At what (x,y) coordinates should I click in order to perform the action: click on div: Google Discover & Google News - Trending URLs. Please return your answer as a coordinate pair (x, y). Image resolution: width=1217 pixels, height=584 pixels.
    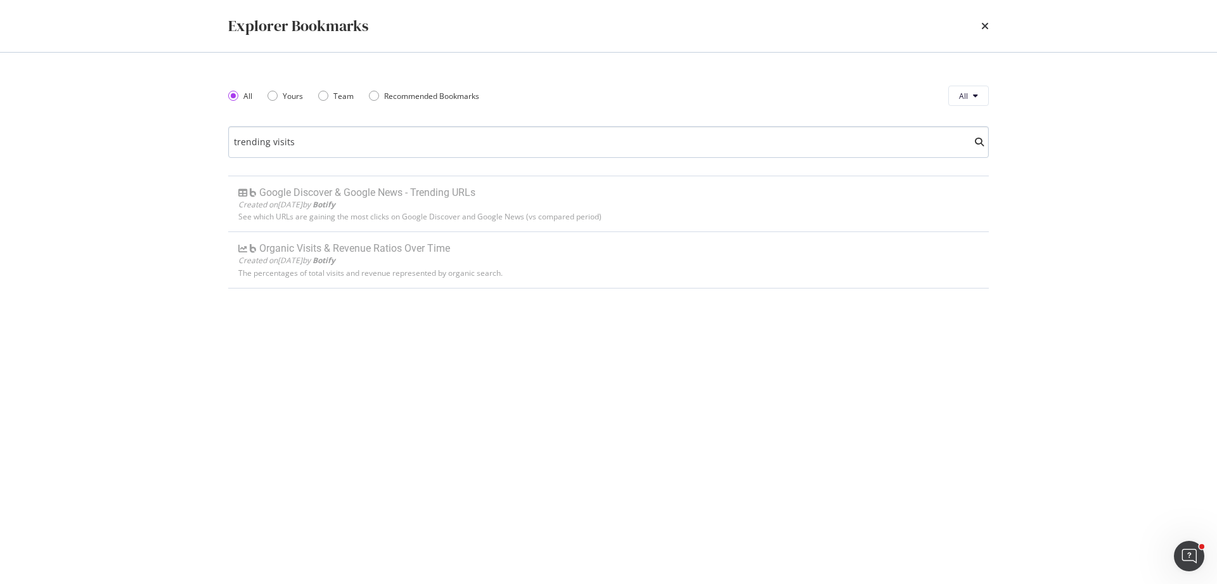
    Looking at the image, I should click on (367, 193).